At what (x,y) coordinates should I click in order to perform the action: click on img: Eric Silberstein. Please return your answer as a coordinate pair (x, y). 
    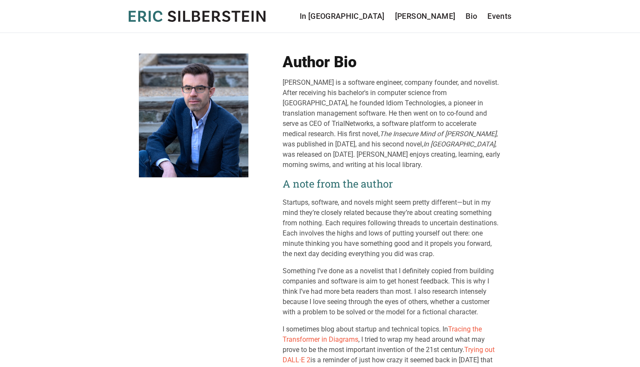
    Looking at the image, I should click on (194, 115).